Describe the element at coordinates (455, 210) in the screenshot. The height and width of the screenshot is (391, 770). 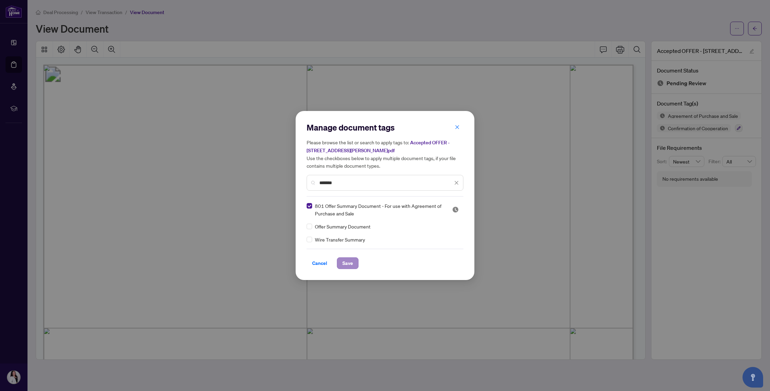
I see `img: status` at that location.